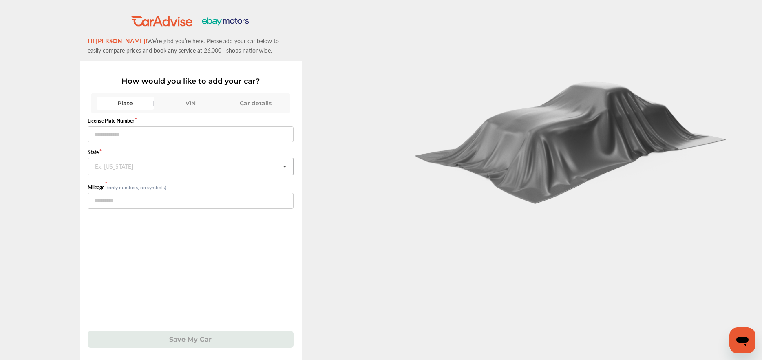  I want to click on label: License Plate Number, so click(190, 121).